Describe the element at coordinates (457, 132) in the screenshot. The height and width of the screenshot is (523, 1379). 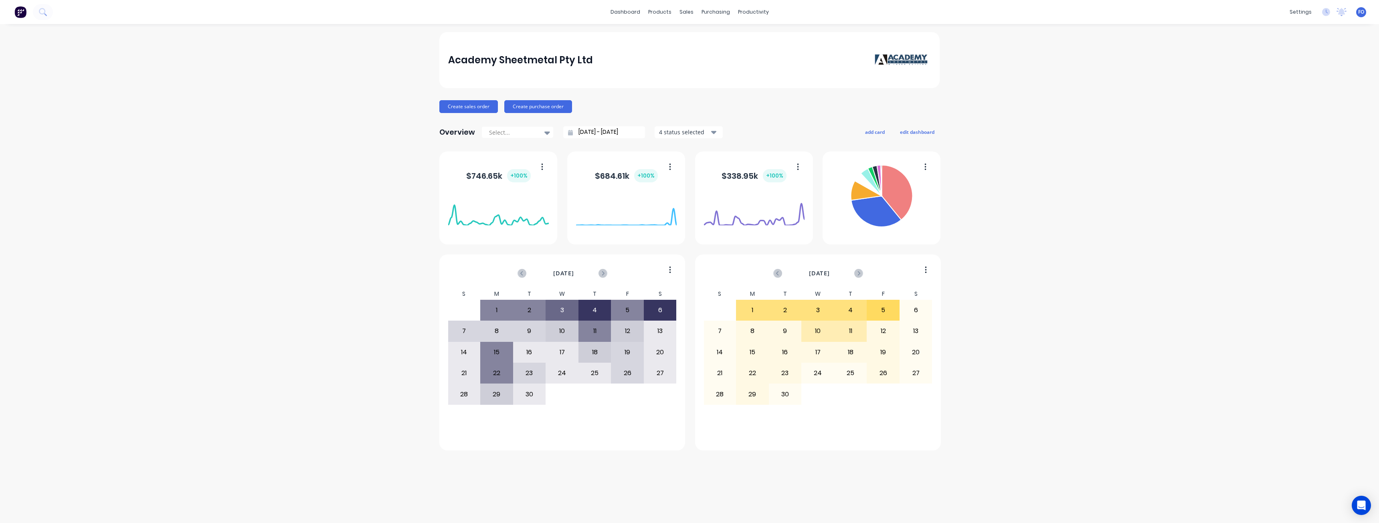
I see `div: Overview` at that location.